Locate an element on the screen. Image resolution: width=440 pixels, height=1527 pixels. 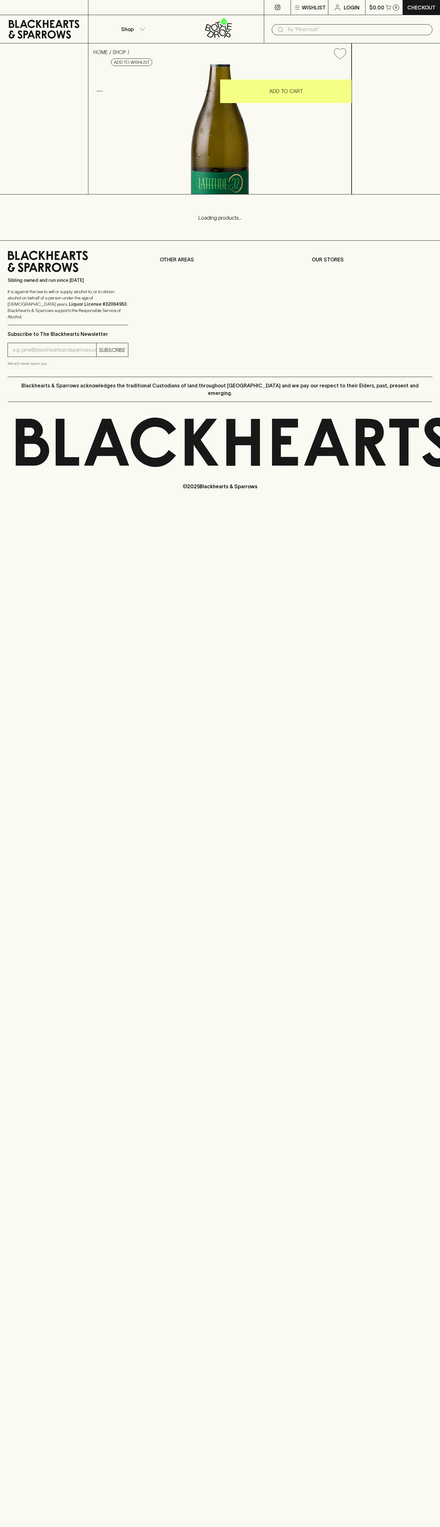
p: OTHER AREAS is located at coordinates (220, 260).